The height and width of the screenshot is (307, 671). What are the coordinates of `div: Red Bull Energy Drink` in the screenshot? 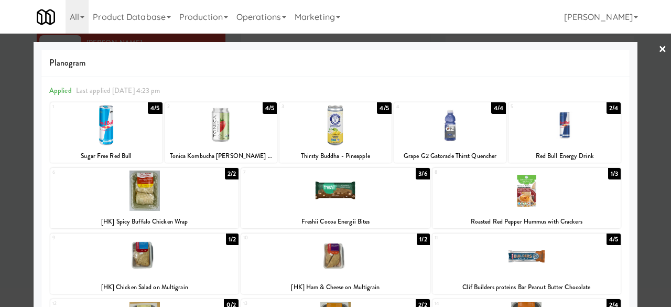 It's located at (564, 156).